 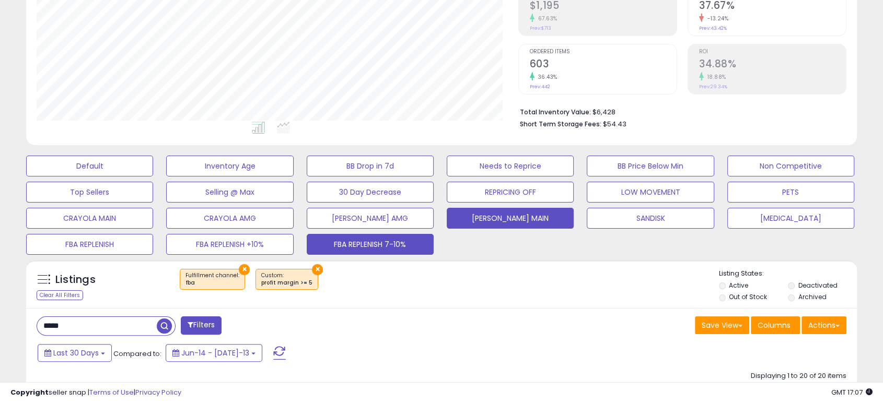 I want to click on strong: Copyright, so click(x=29, y=393).